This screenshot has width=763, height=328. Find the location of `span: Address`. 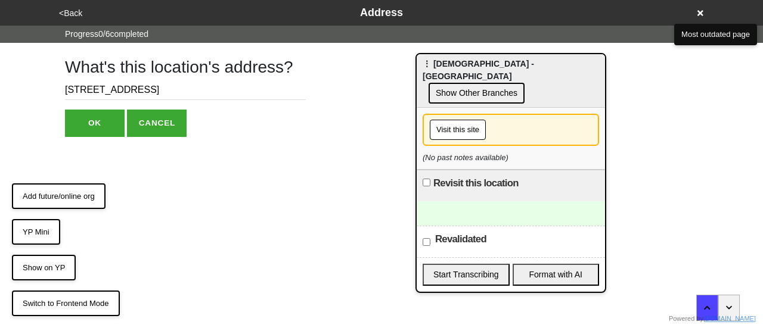

span: Address is located at coordinates (381, 13).